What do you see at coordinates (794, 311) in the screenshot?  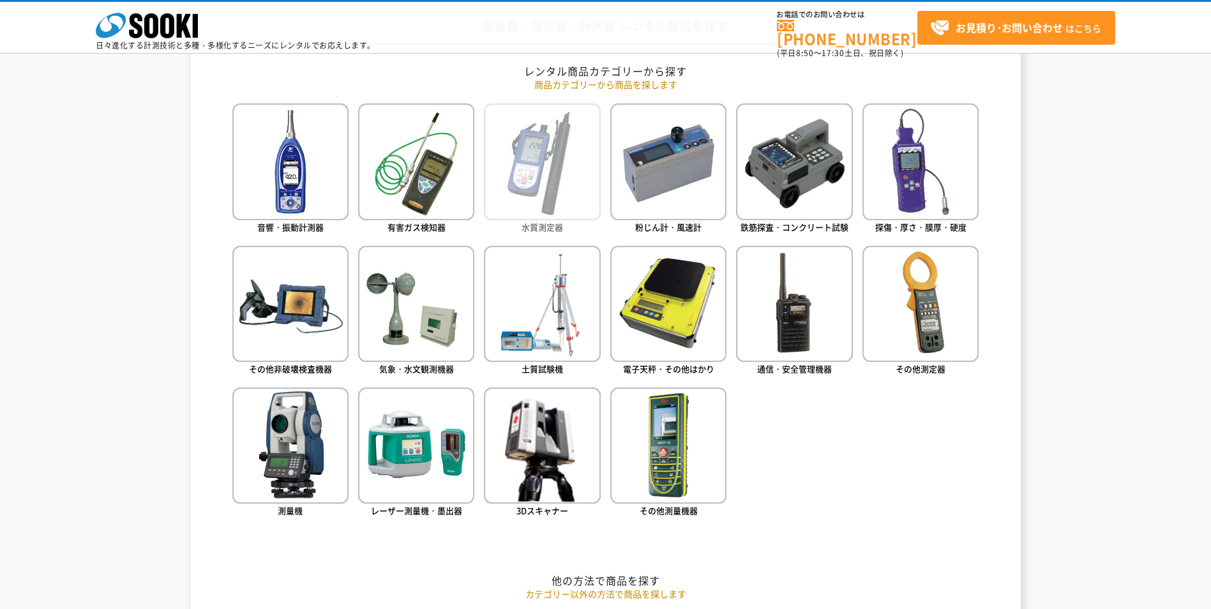 I see `a: 通信・安全管理機器` at bounding box center [794, 311].